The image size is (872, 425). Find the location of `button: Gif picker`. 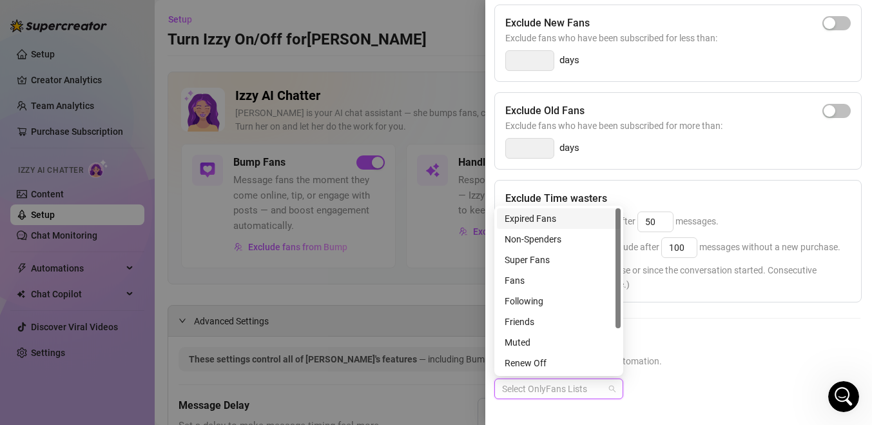

button: Gif picker is located at coordinates (46, 331).